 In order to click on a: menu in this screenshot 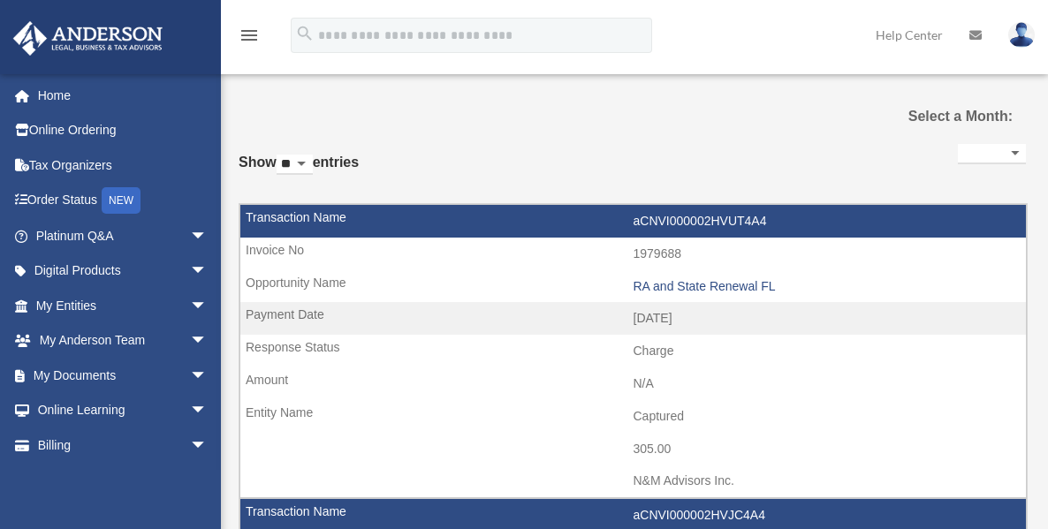, I will do `click(249, 38)`.